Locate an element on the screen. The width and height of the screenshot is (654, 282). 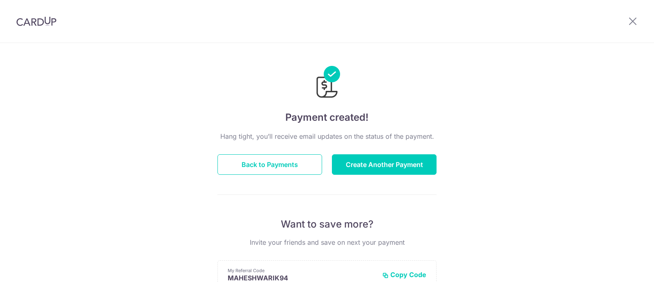
p: Want to save more? is located at coordinates (327, 224).